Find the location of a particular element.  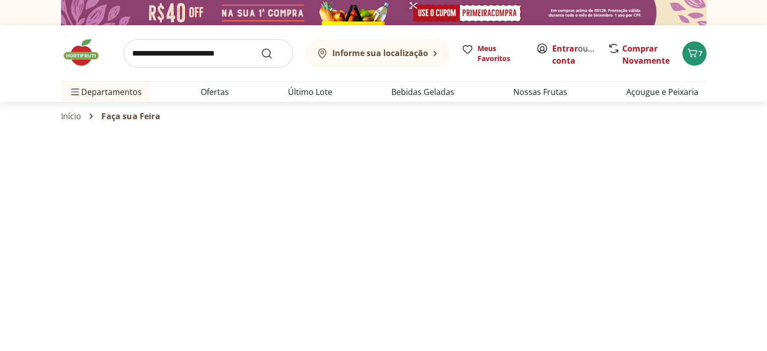

a: Ofertas is located at coordinates (215, 92).